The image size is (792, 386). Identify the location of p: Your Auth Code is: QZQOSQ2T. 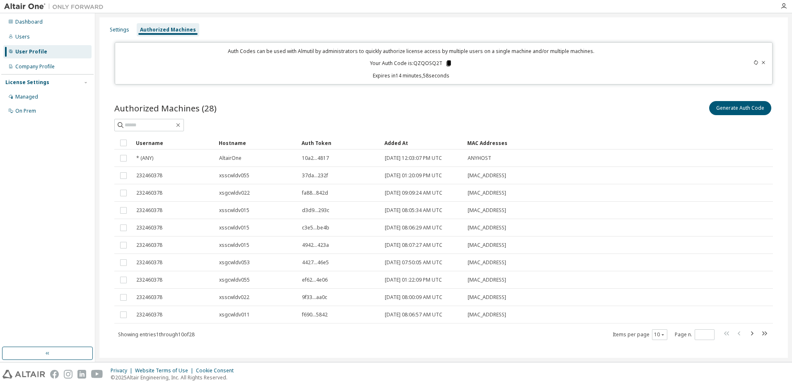
(411, 63).